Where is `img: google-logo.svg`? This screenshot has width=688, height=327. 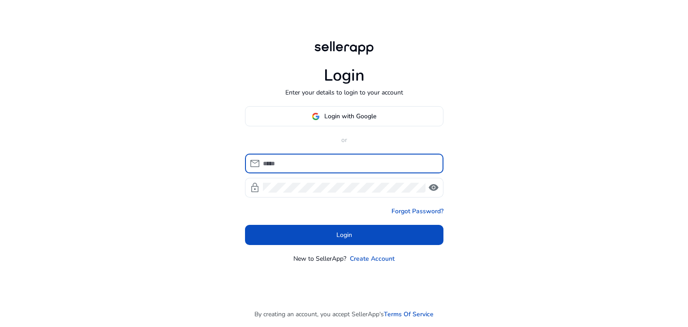
img: google-logo.svg is located at coordinates (316, 116).